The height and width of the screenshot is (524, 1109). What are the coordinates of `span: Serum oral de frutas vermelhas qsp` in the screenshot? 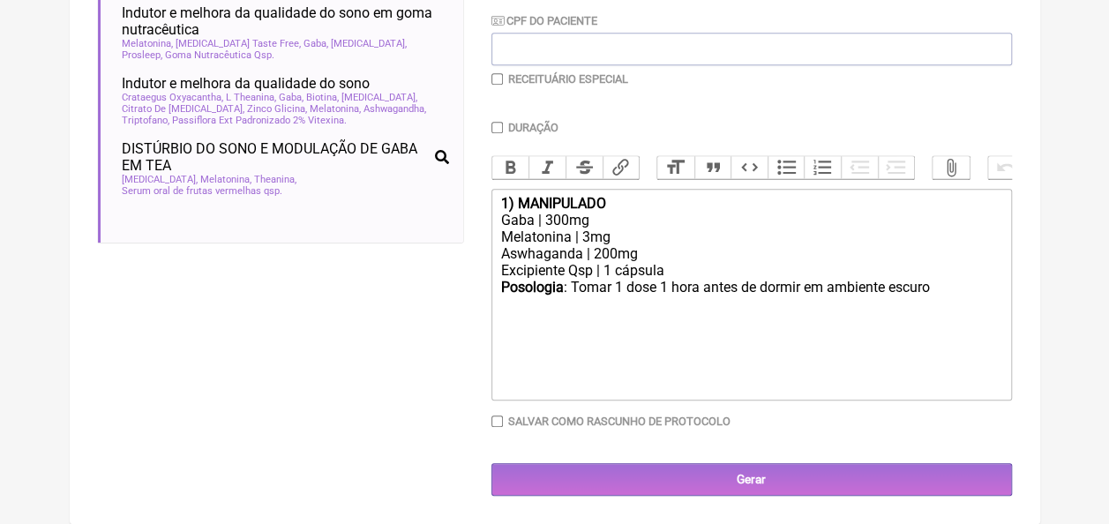 It's located at (202, 191).